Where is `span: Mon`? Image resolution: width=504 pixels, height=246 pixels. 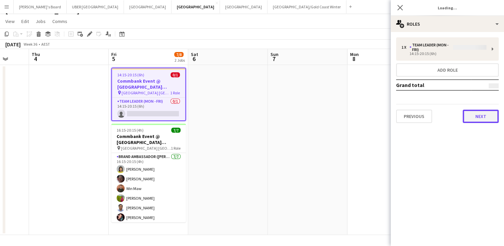
span: Mon is located at coordinates (354, 54).